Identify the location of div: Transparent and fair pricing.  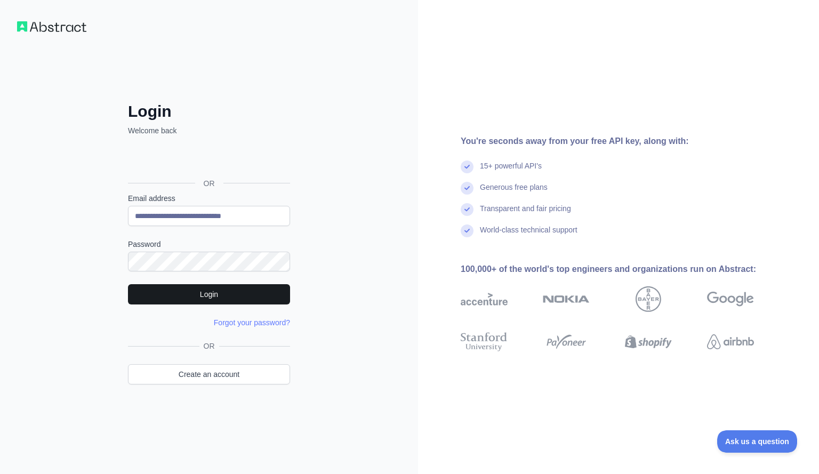
(525, 214).